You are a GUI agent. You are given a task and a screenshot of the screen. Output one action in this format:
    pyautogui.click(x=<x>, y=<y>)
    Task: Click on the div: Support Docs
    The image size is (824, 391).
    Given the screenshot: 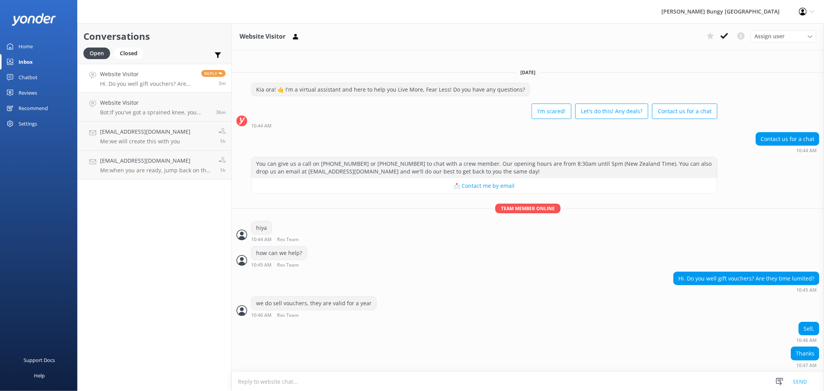 What is the action you would take?
    pyautogui.click(x=39, y=360)
    